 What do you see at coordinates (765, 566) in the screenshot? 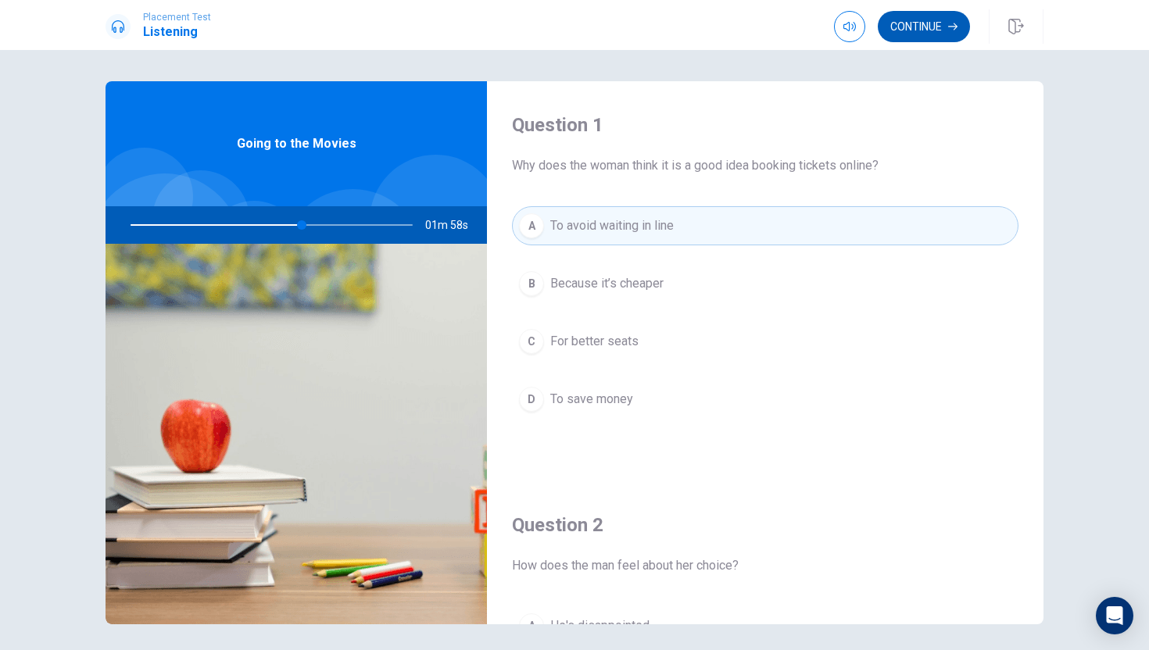
I see `span: How does the man feel about her choice?` at bounding box center [765, 566].